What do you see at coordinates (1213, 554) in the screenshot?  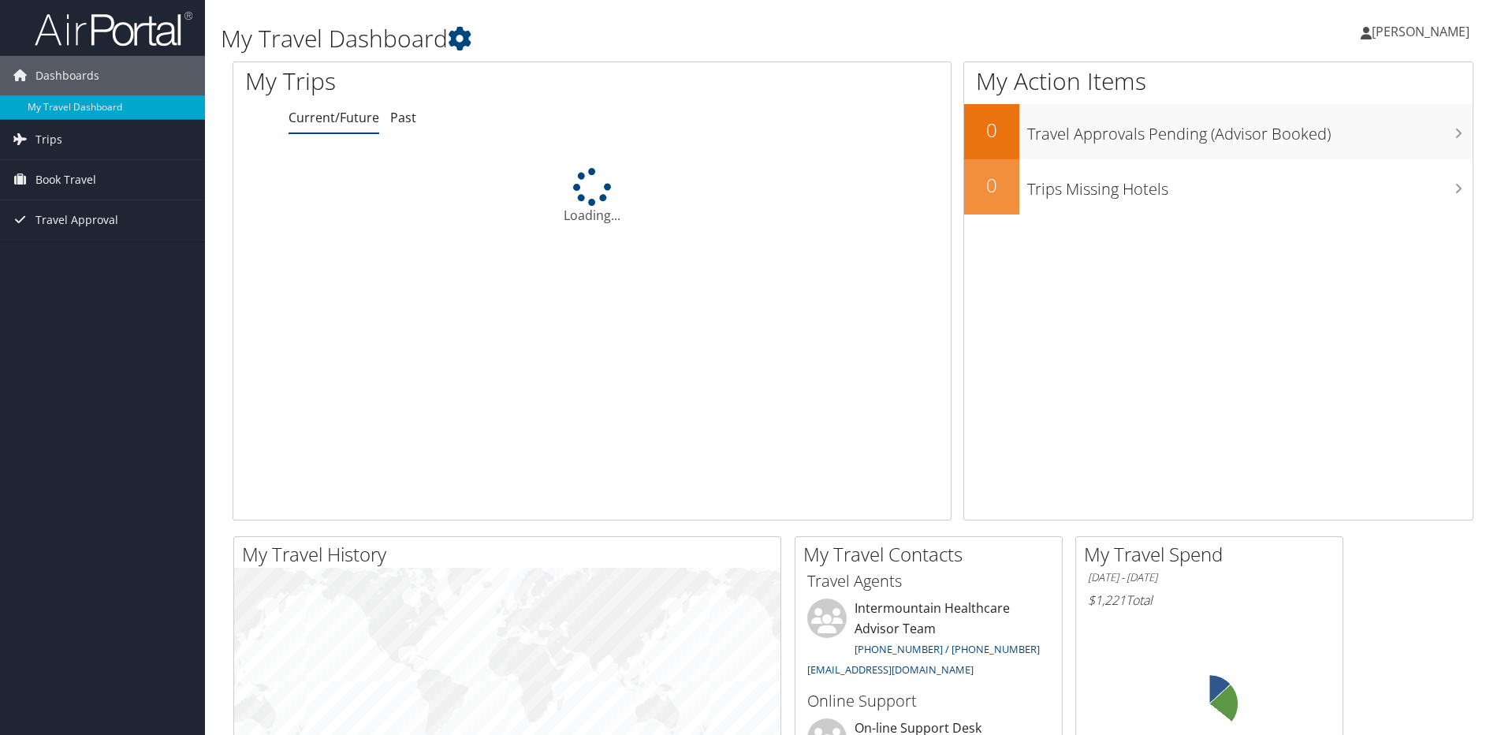 I see `h2: My Travel Spend` at bounding box center [1213, 554].